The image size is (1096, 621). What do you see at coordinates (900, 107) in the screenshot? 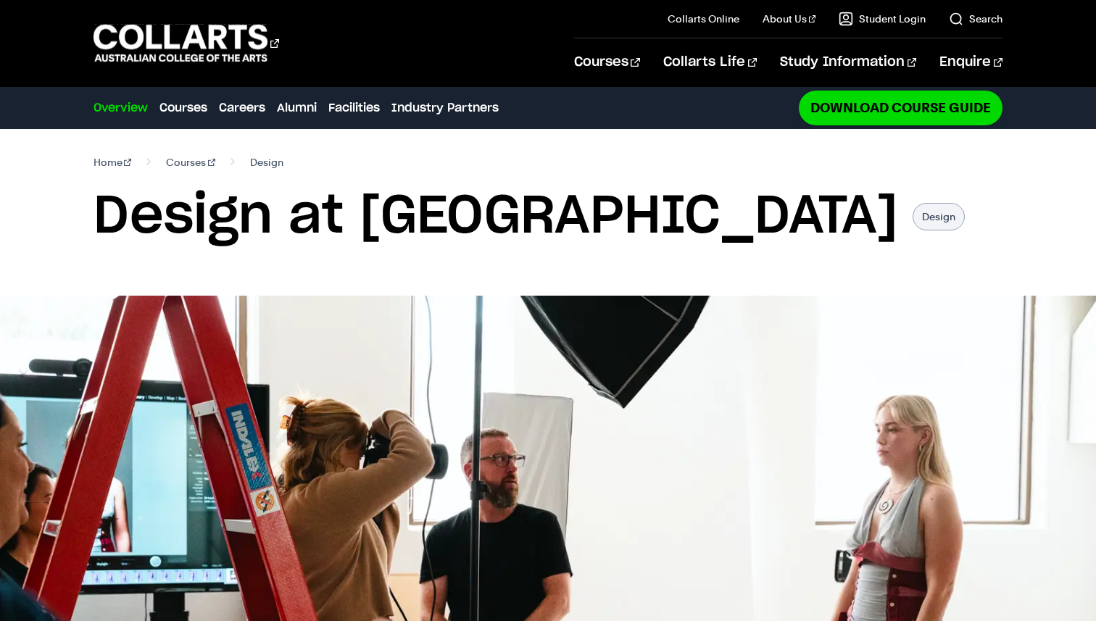
I see `a: Download Course Guide` at bounding box center [900, 107].